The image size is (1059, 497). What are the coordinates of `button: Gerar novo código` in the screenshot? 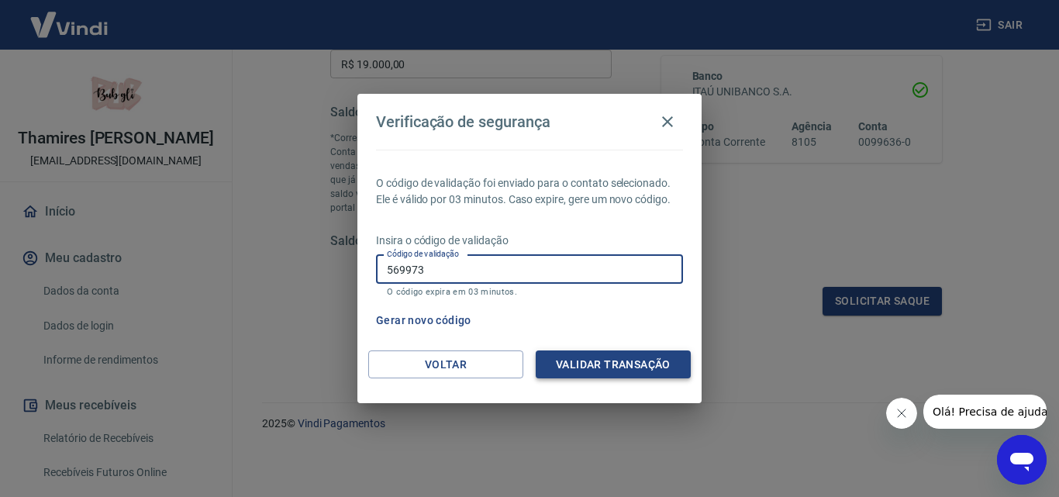 It's located at (423, 320).